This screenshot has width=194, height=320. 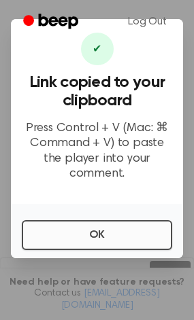 I want to click on p: Press Control + V (Mac: ⌘ Command + V) to paste the player into your comment., so click(x=97, y=152).